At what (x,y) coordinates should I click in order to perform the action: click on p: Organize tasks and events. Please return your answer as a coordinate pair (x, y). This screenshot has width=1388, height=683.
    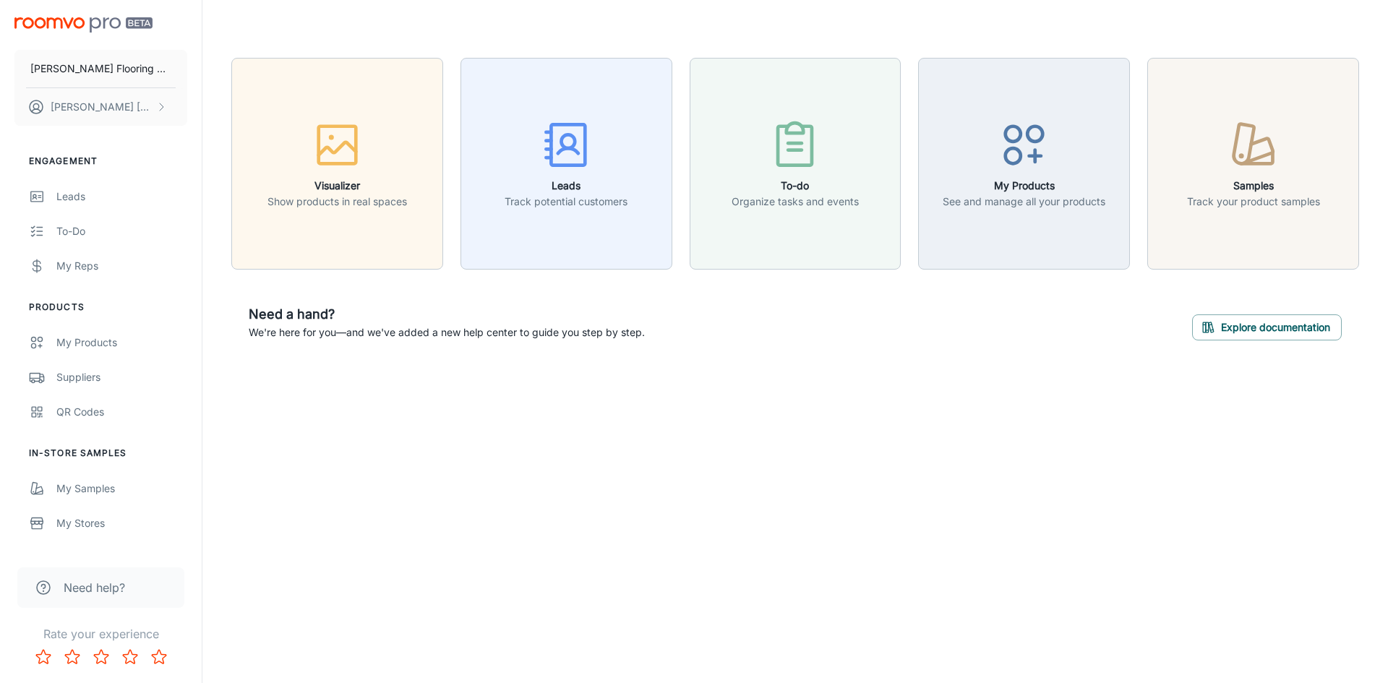
    Looking at the image, I should click on (795, 202).